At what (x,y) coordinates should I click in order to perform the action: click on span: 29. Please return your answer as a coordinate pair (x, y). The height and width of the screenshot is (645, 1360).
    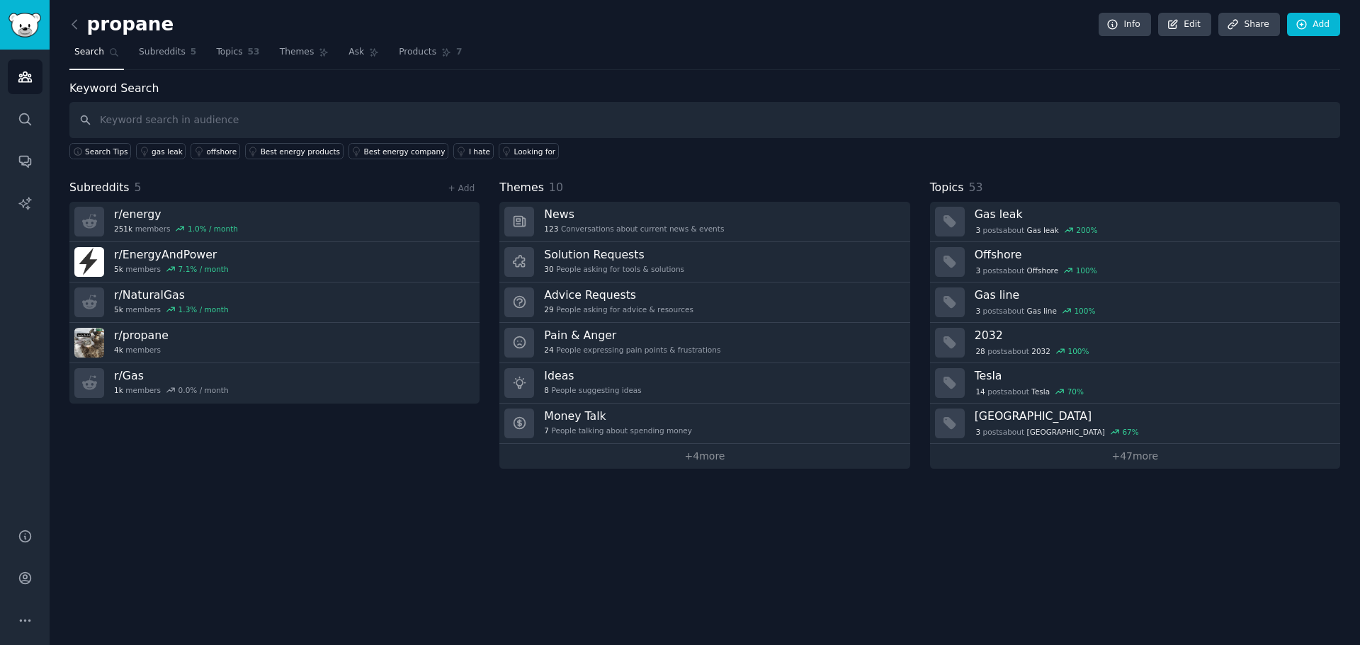
    Looking at the image, I should click on (548, 310).